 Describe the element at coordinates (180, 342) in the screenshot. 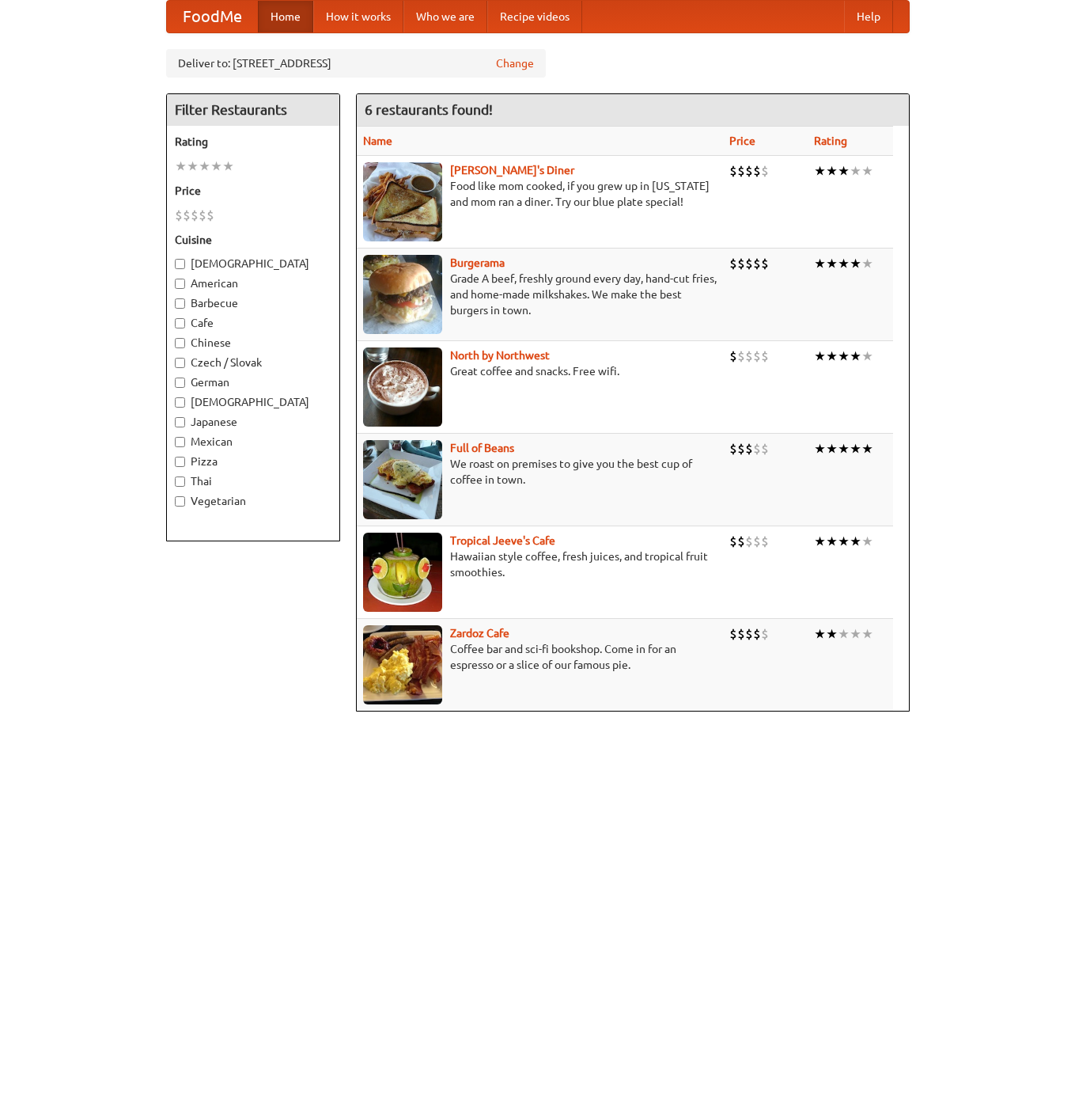

I see `input: Chinese` at that location.